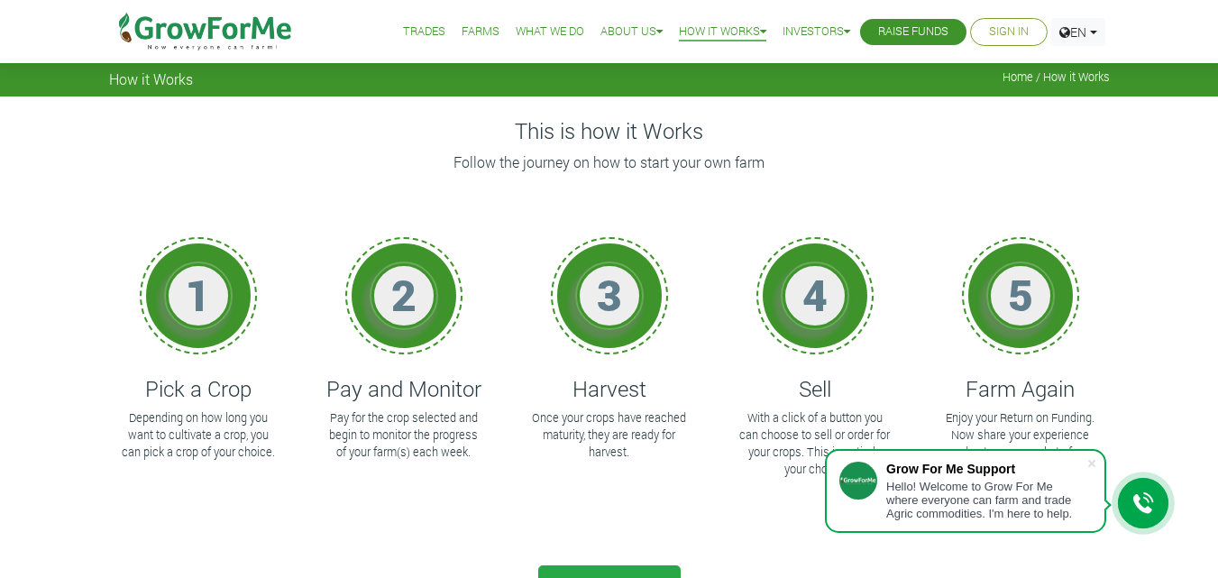 The image size is (1218, 578). Describe the element at coordinates (1055, 77) in the screenshot. I see `span: Home / How it Works` at that location.